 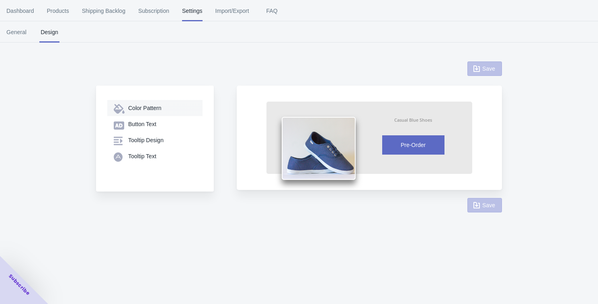 I want to click on button: Tooltip Text, so click(x=155, y=156).